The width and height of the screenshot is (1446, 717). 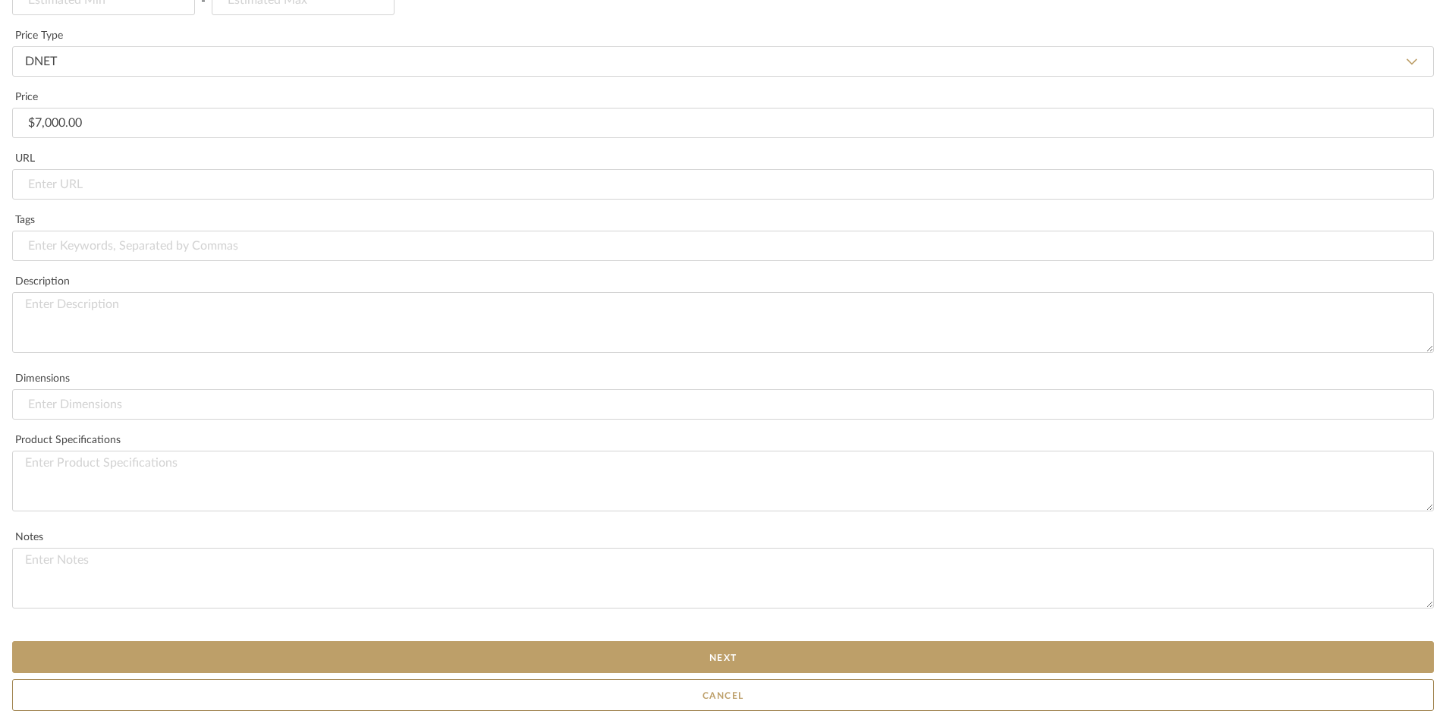 What do you see at coordinates (723, 440) in the screenshot?
I see `div: Product Specifications` at bounding box center [723, 440].